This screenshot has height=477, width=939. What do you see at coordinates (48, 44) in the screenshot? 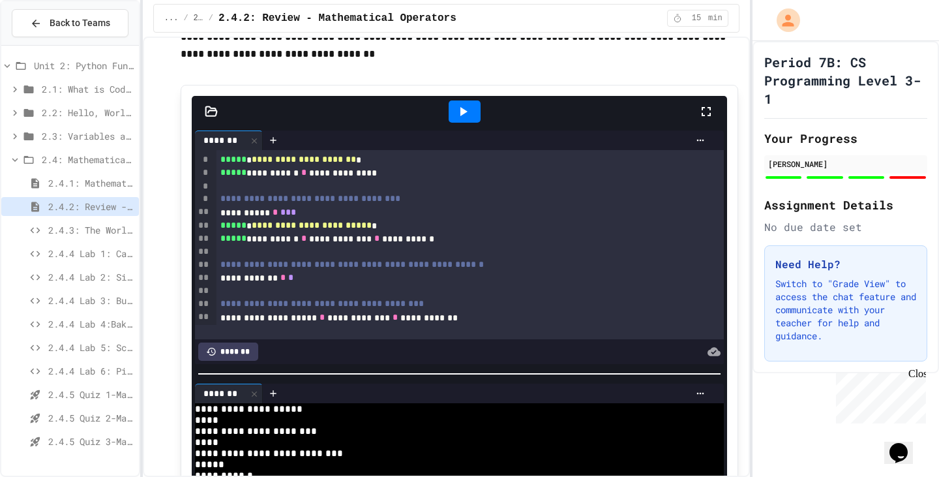
I see `div: Chat with us now!Close` at bounding box center [48, 44].